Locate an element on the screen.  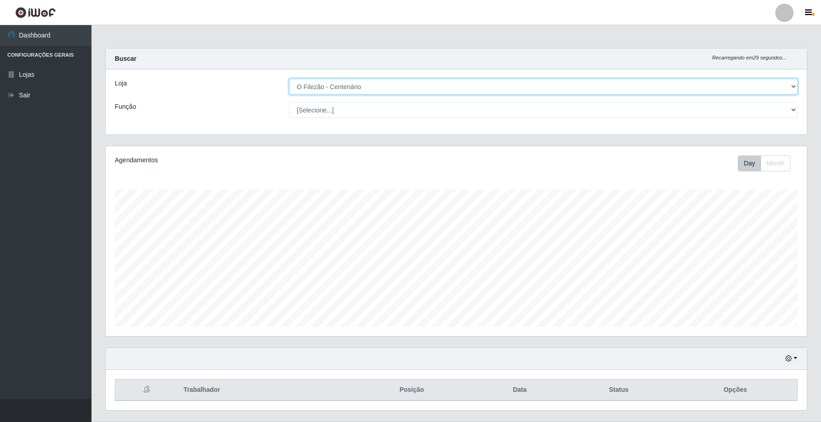
th: Posição is located at coordinates (412, 390).